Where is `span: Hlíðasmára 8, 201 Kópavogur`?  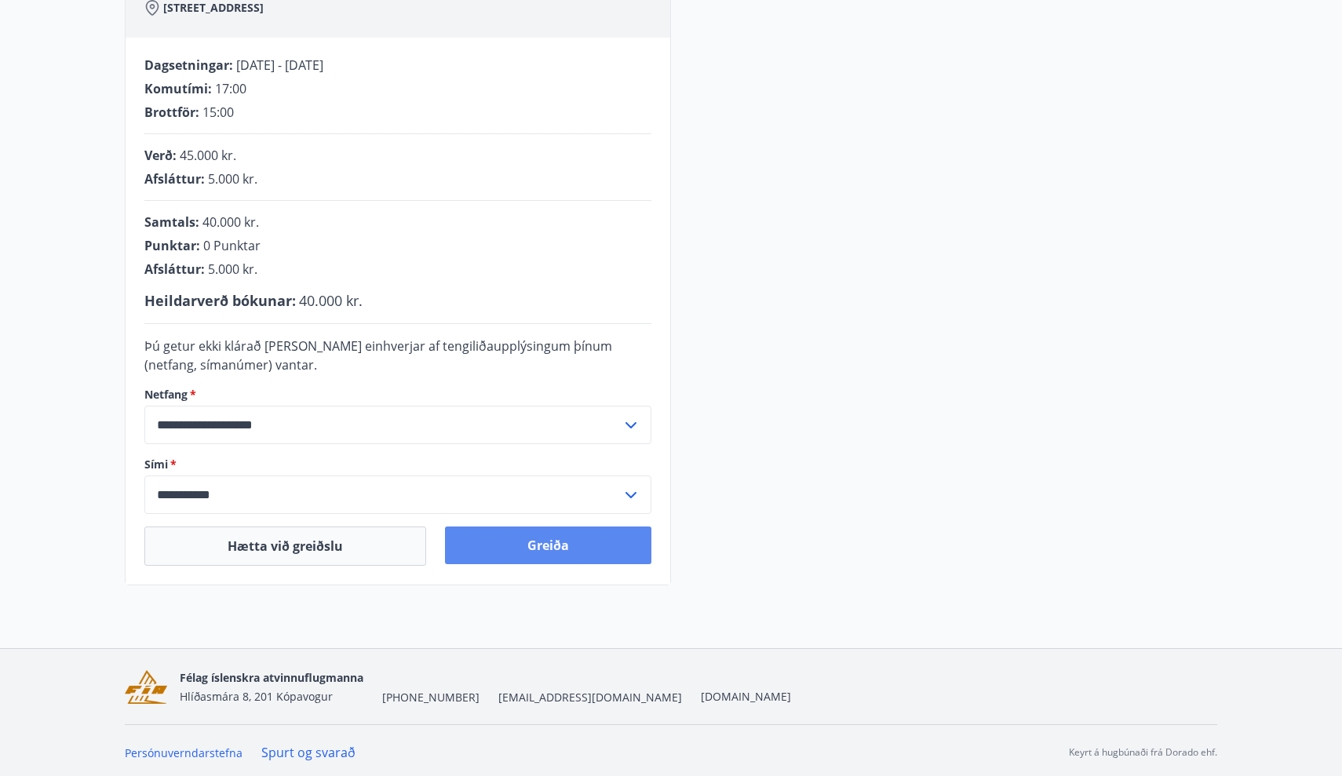 span: Hlíðasmára 8, 201 Kópavogur is located at coordinates (256, 696).